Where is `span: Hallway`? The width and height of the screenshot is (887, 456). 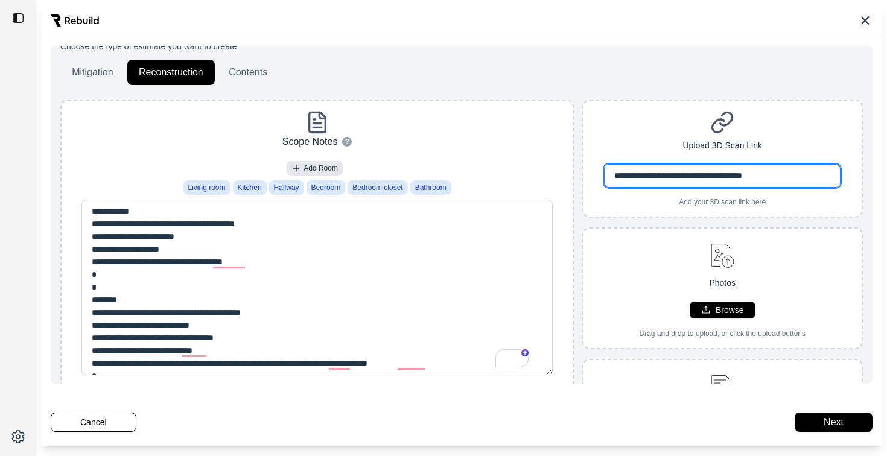 span: Hallway is located at coordinates (287, 188).